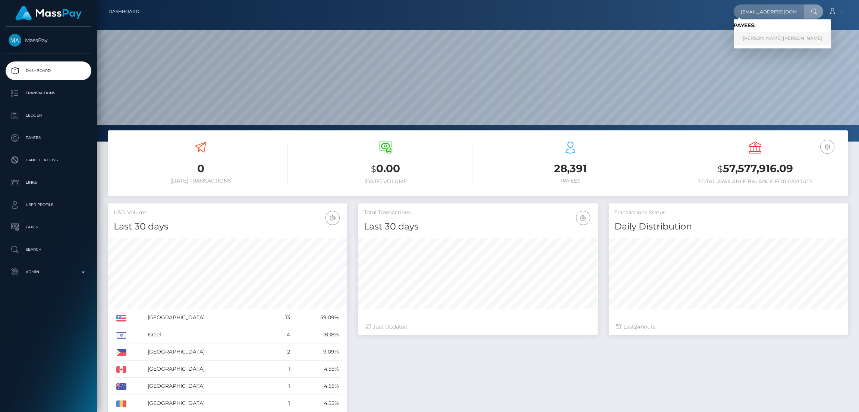 The height and width of the screenshot is (412, 859). I want to click on p: Admin, so click(48, 272).